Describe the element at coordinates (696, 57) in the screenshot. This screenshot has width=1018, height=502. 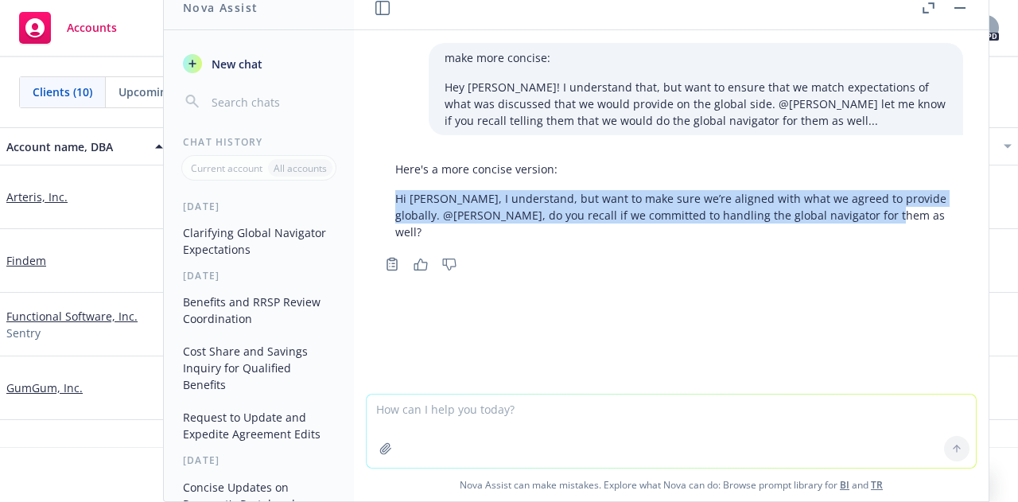
I see `p: make more concise:` at that location.